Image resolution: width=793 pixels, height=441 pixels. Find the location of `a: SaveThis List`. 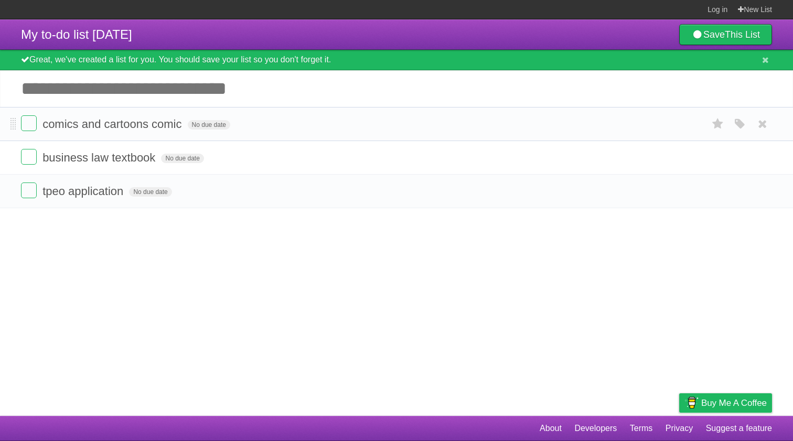

a: SaveThis List is located at coordinates (726, 35).